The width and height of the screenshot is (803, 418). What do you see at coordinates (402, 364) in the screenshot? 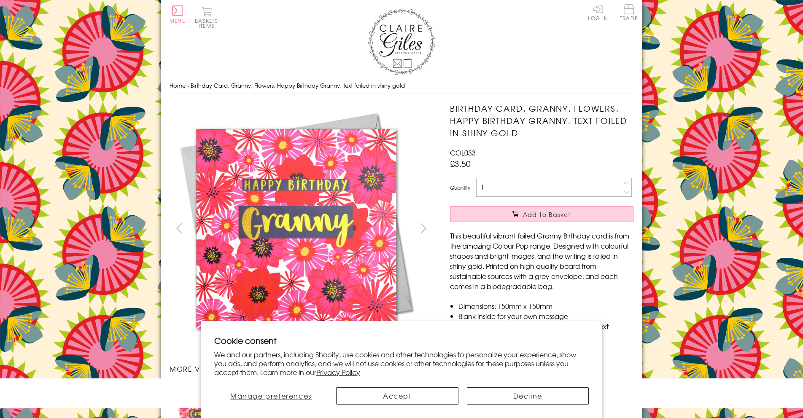
I see `p: We and our partners, including Shopify, use cookies and other technologies to personalize your ex...` at bounding box center [402, 364].